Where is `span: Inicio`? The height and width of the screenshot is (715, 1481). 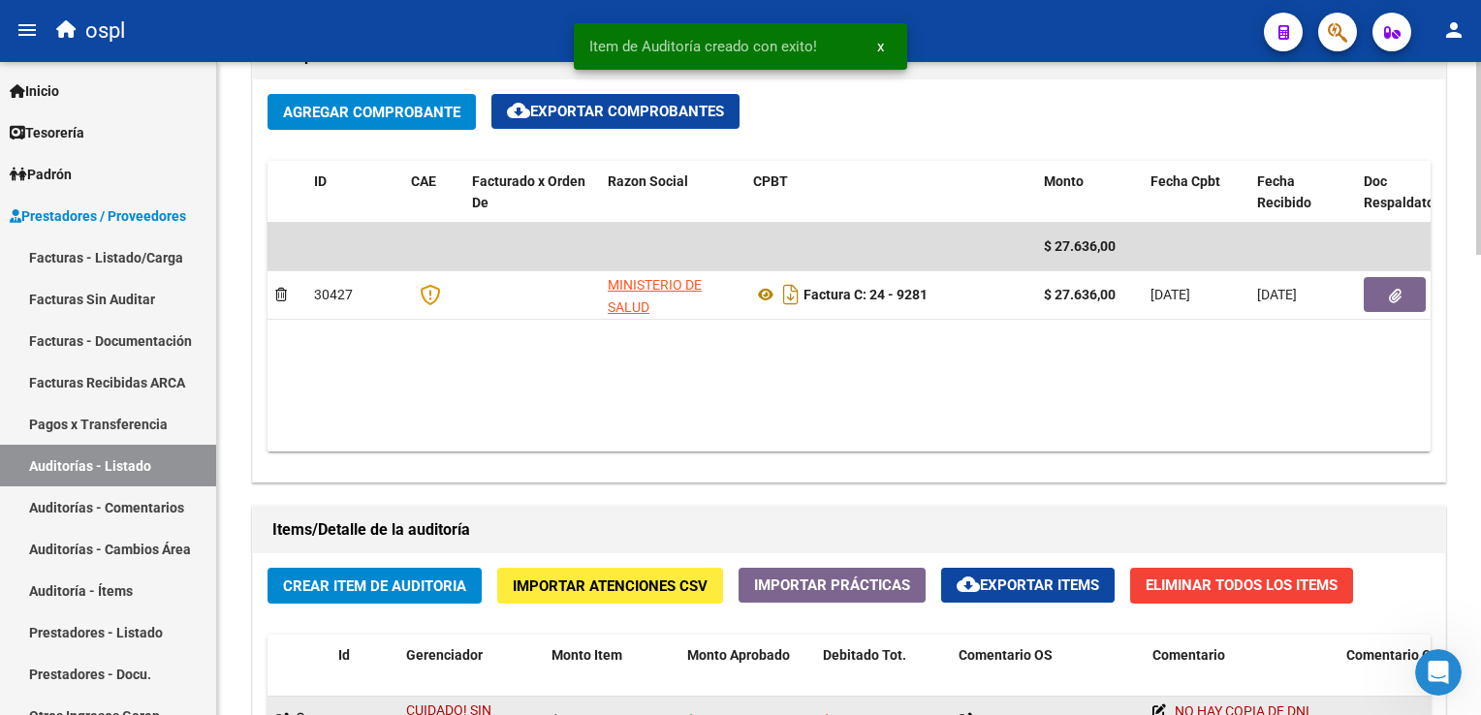 span: Inicio is located at coordinates (34, 91).